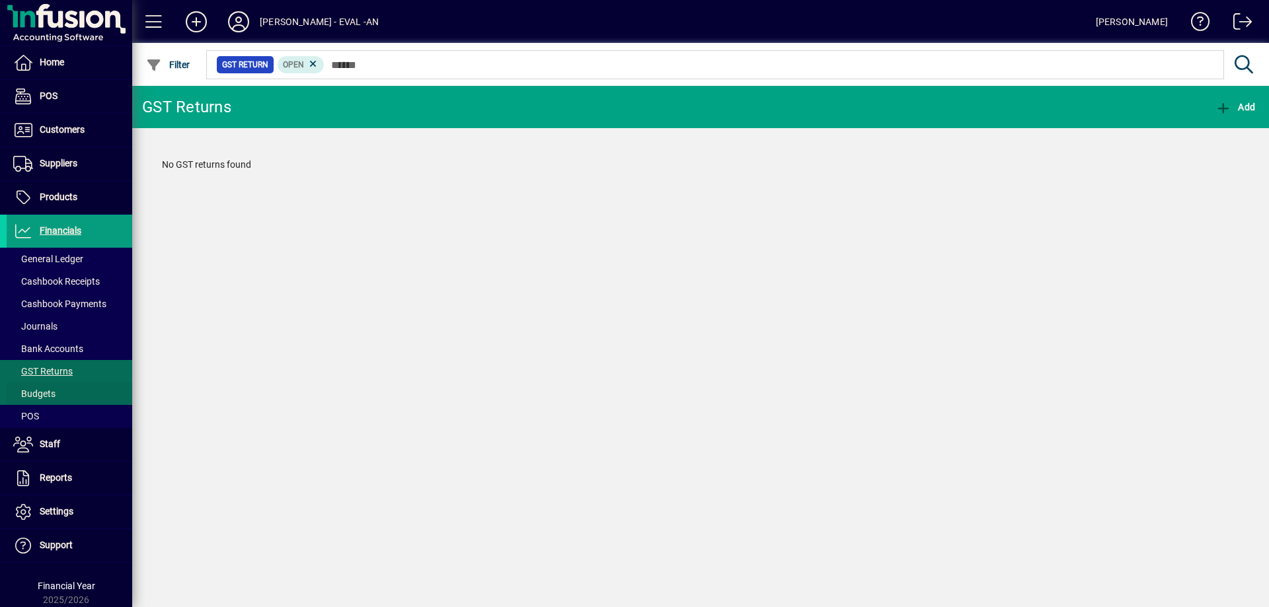 This screenshot has width=1269, height=607. Describe the element at coordinates (168, 65) in the screenshot. I see `span: Filter` at that location.